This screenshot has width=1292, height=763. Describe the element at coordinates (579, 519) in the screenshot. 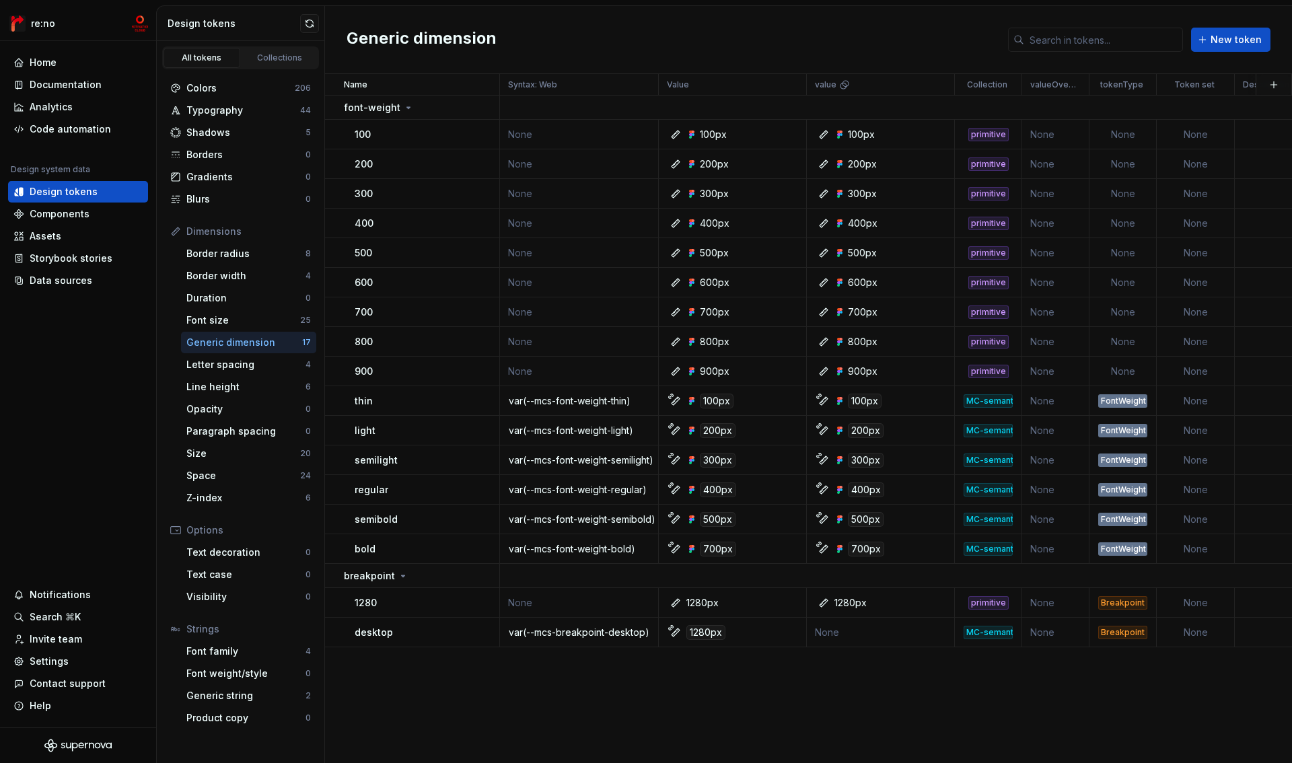

I see `div: var(--mcs-font-weight-semibold)` at that location.